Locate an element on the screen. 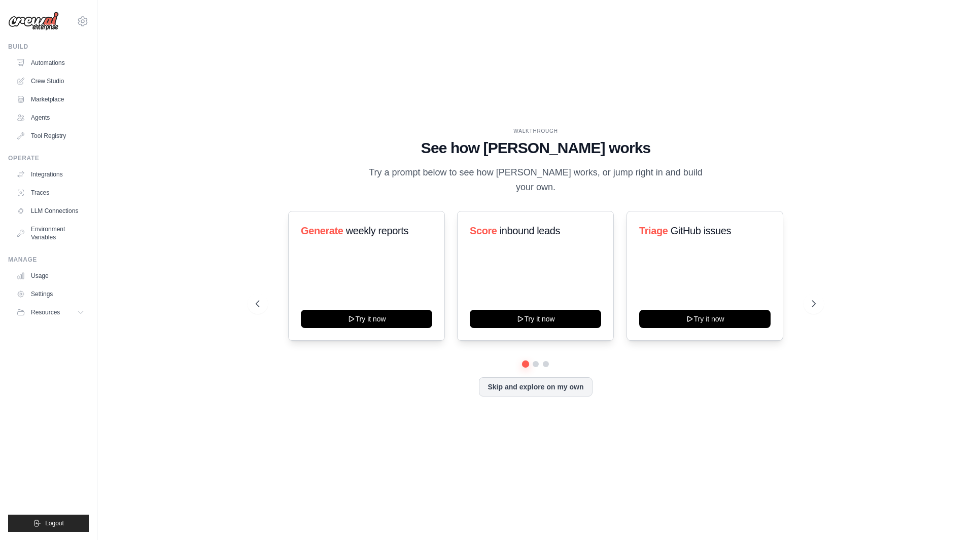 The width and height of the screenshot is (974, 540). div: Manage is located at coordinates (48, 260).